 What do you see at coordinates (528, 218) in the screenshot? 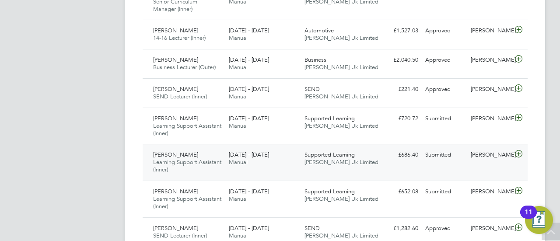
I see `div: 11` at bounding box center [528, 218].